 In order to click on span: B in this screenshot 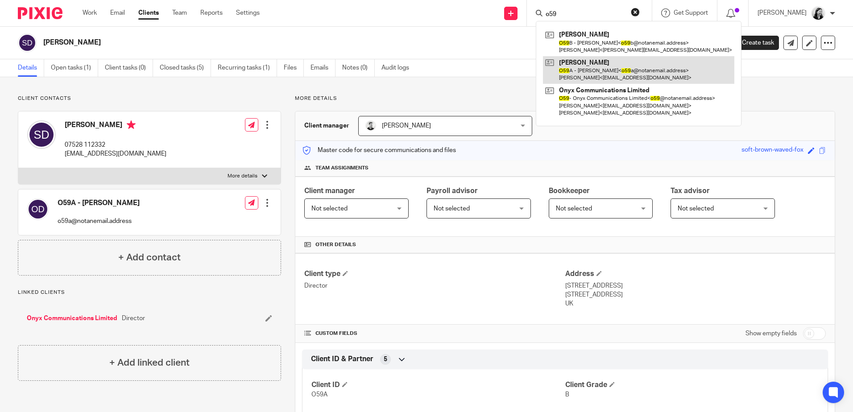, I will do `click(567, 395)`.